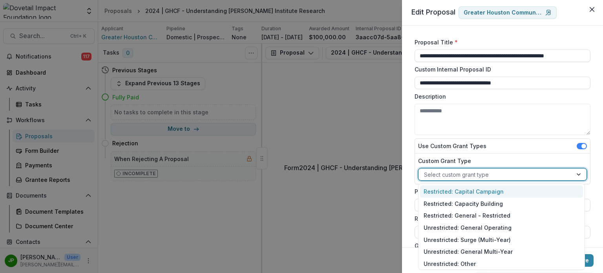 This screenshot has width=603, height=273. I want to click on label: Program Areas, so click(500, 191).